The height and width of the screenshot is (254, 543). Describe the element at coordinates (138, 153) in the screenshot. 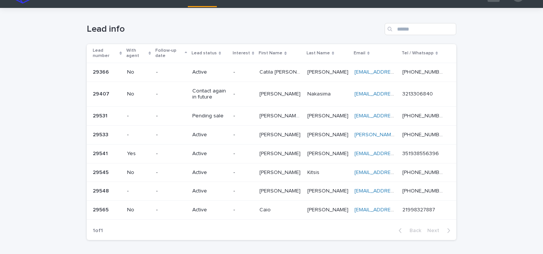

I see `p: Yes` at that location.